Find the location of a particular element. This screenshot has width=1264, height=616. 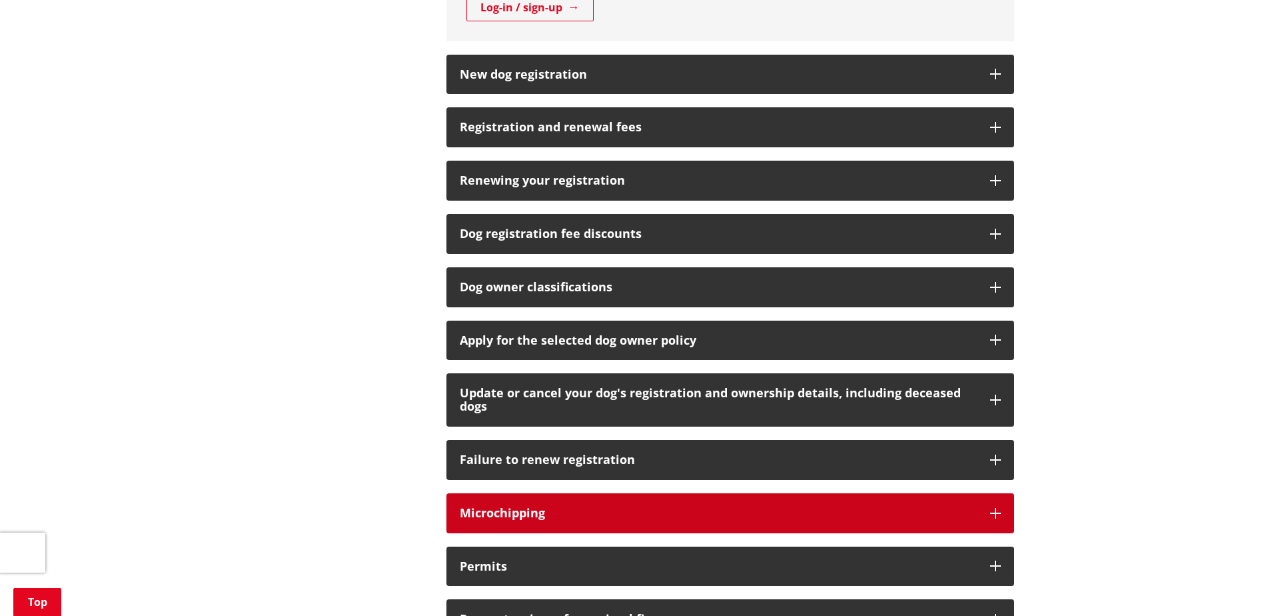

button: Dog registration fee discounts is located at coordinates (730, 234).